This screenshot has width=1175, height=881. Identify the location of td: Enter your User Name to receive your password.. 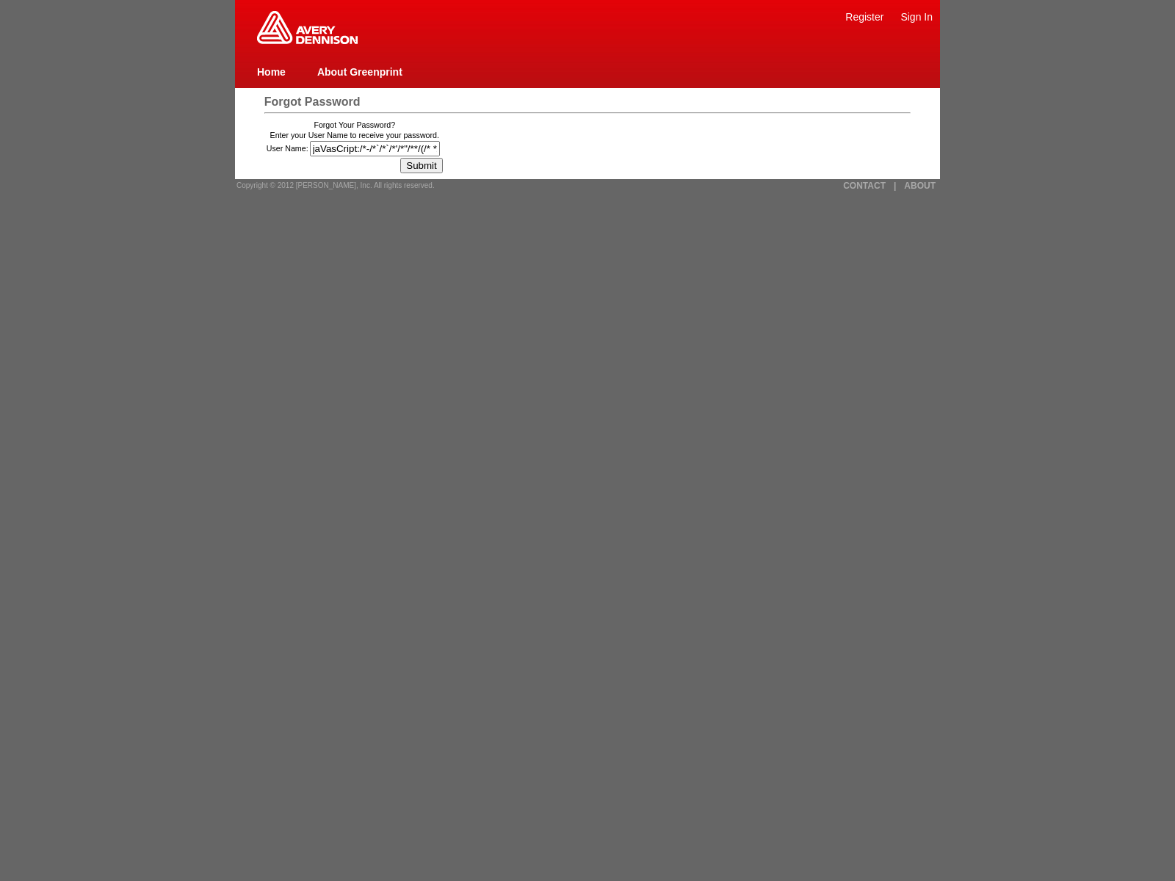
(355, 135).